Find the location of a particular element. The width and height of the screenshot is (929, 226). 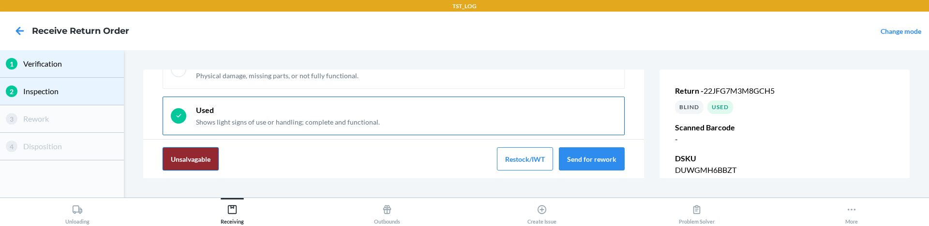

button: Send for rework is located at coordinates (591, 159).